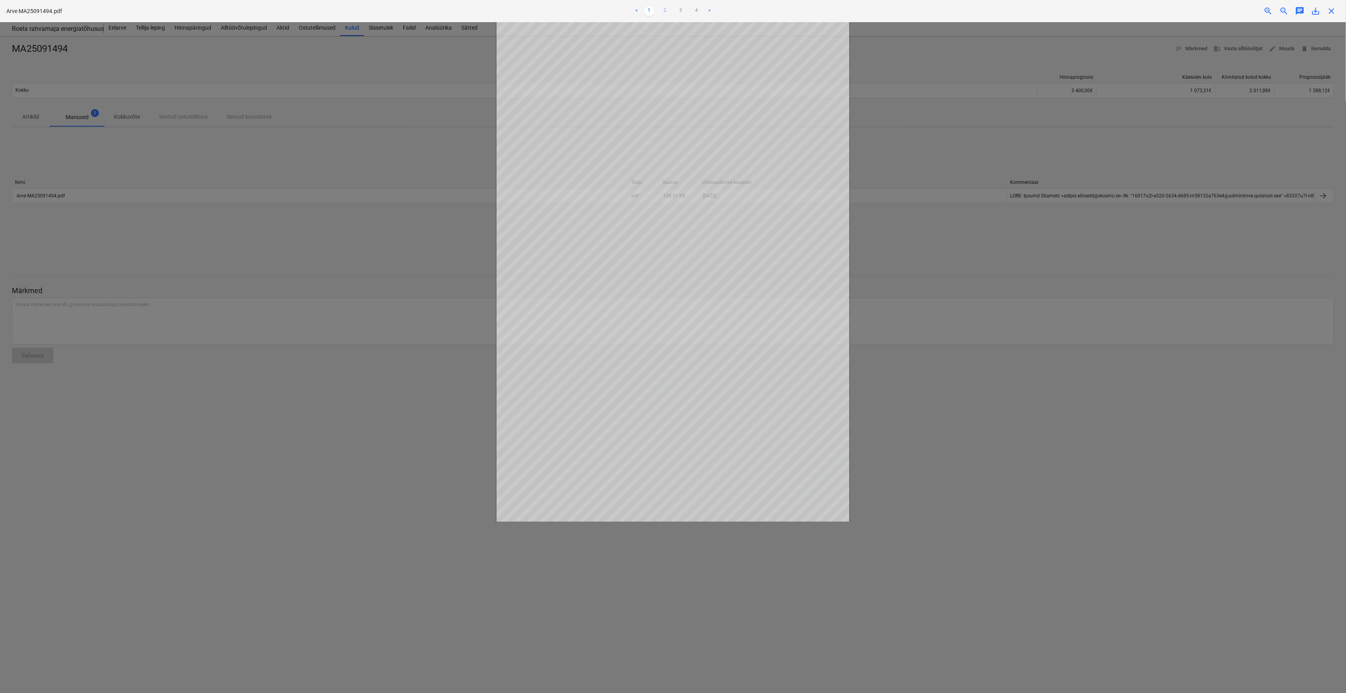  I want to click on a: Page 1 is your current page, so click(649, 11).